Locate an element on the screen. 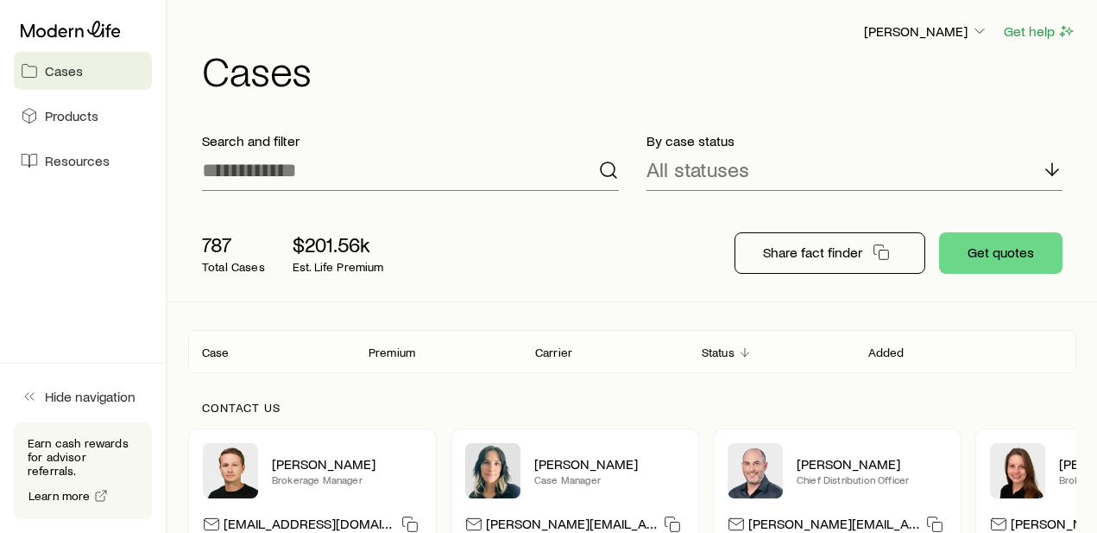 The height and width of the screenshot is (533, 1097). span: Products is located at coordinates (72, 116).